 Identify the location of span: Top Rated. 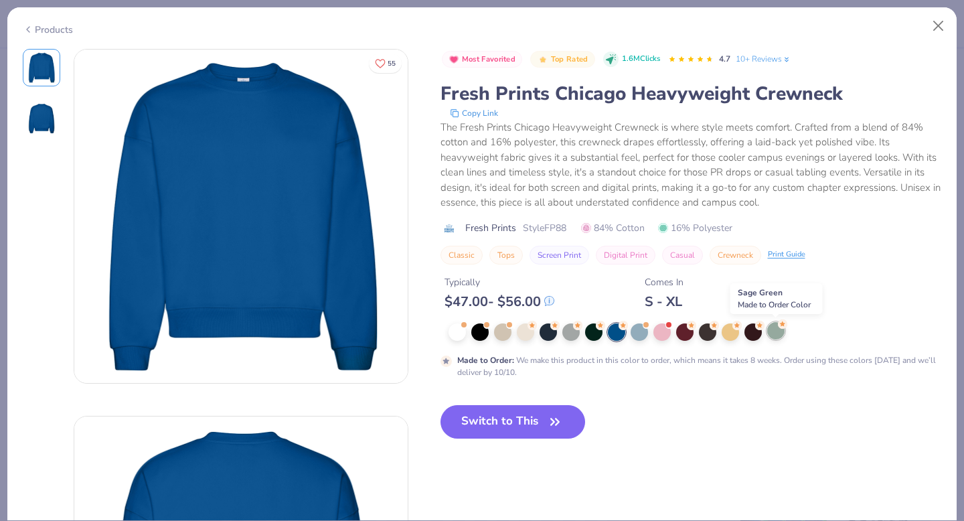
(570, 59).